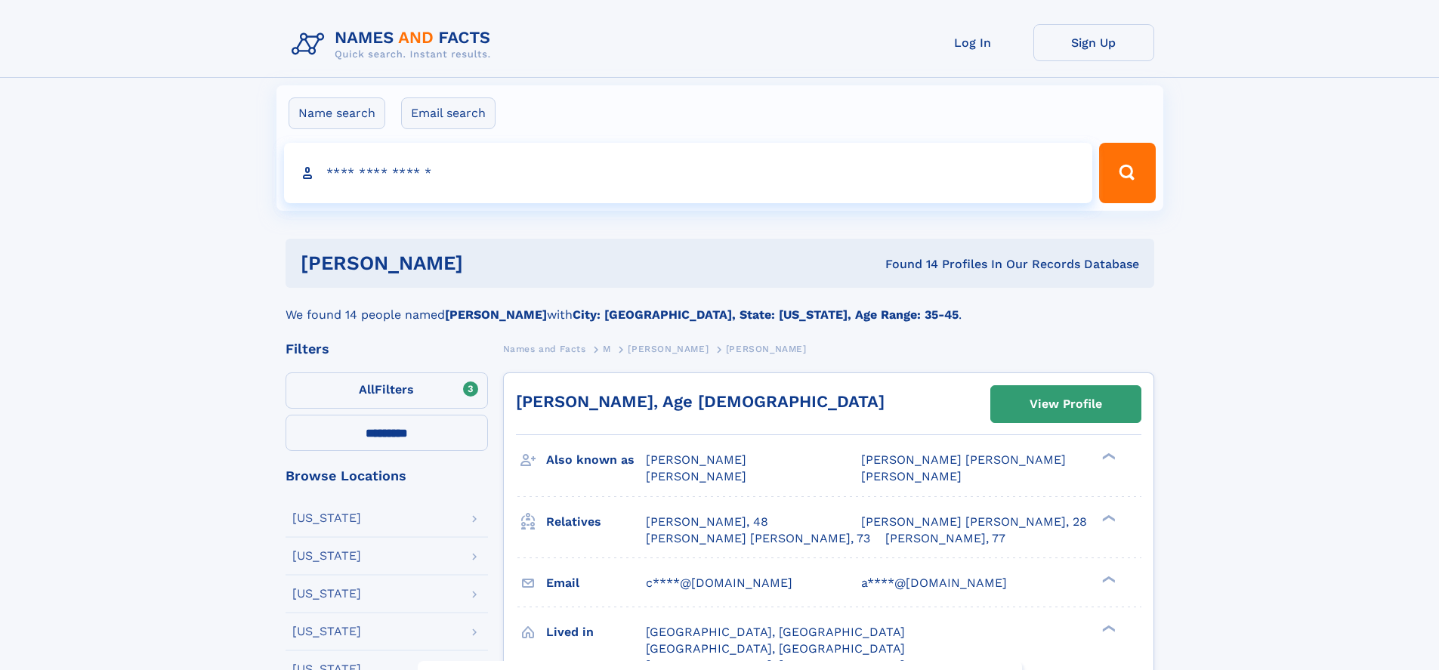  Describe the element at coordinates (906, 264) in the screenshot. I see `div: Found 14 Profiles In Our Records Database` at that location.